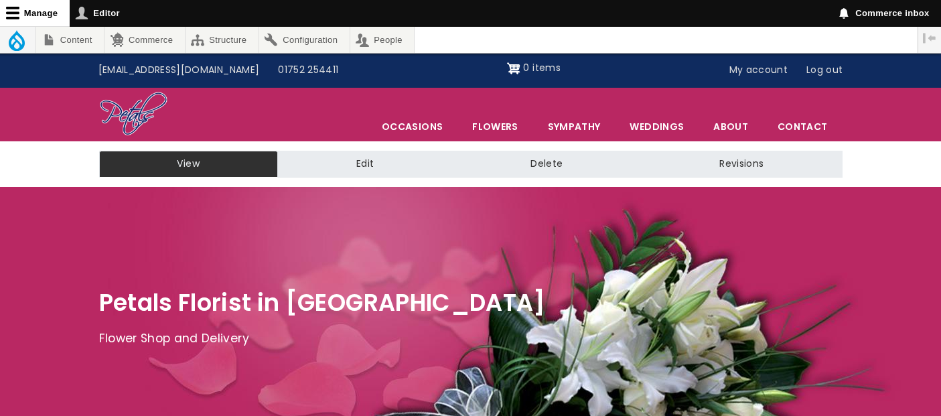  I want to click on a: Sympathy, so click(574, 127).